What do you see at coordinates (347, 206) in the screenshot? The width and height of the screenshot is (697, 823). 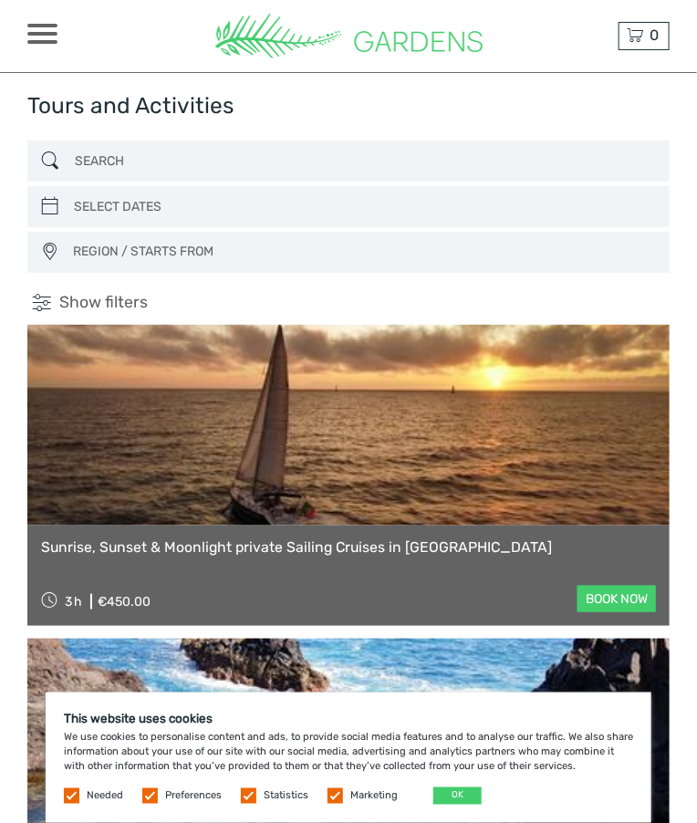 I see `input: SELECT DATES` at bounding box center [347, 206].